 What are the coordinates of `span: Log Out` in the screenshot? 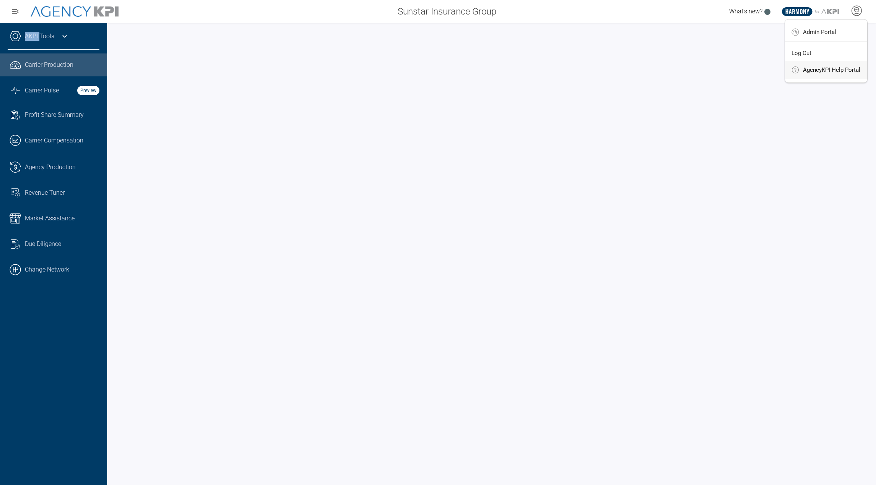 It's located at (801, 53).